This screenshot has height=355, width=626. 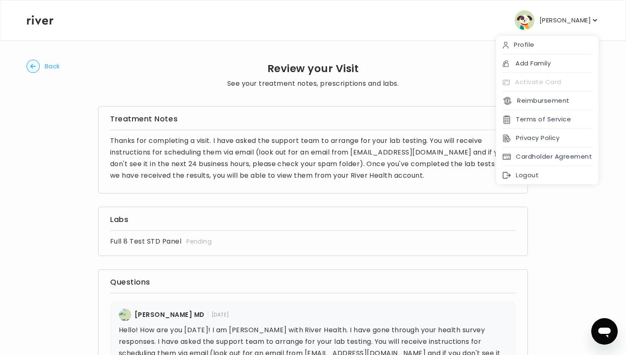 I want to click on h4: Full 8 Test STD Panel, so click(x=146, y=241).